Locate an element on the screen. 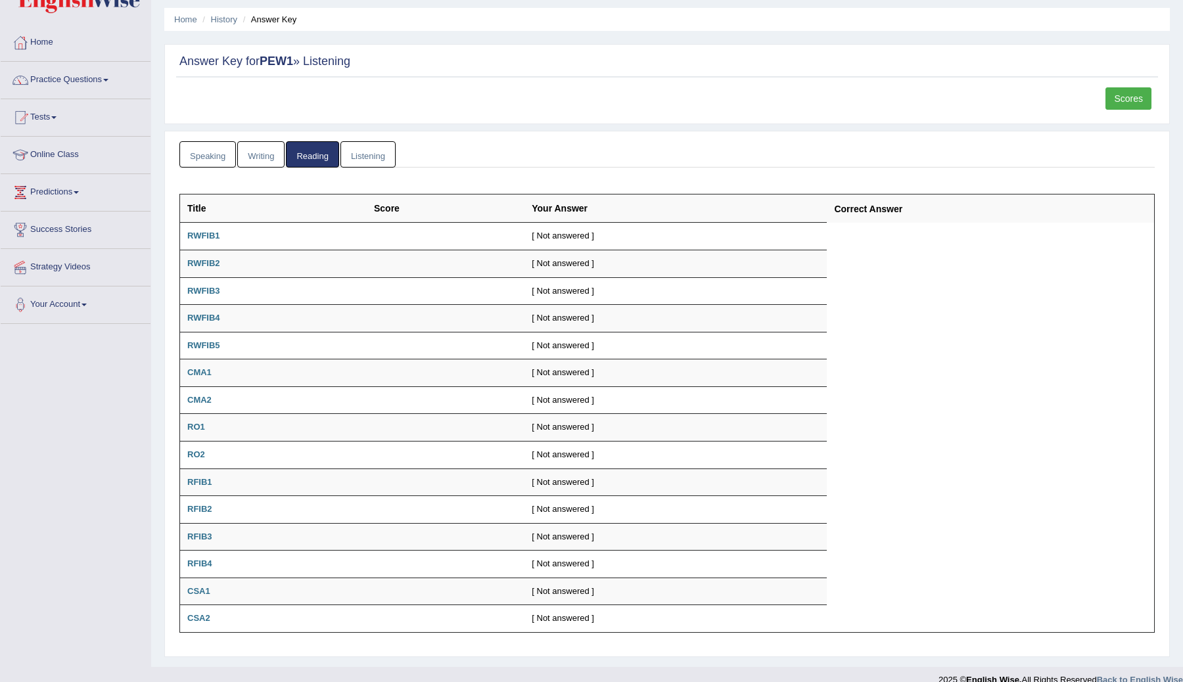  a: Listening is located at coordinates (368, 154).